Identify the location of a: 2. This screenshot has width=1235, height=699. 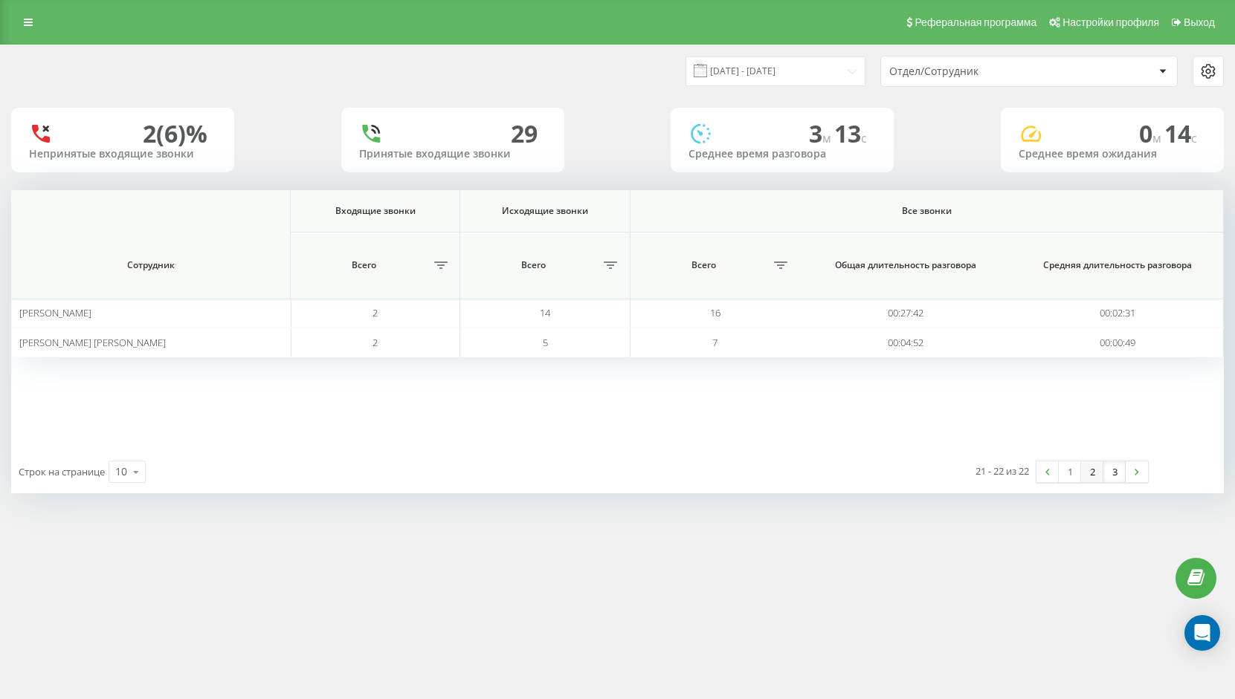
(1092, 472).